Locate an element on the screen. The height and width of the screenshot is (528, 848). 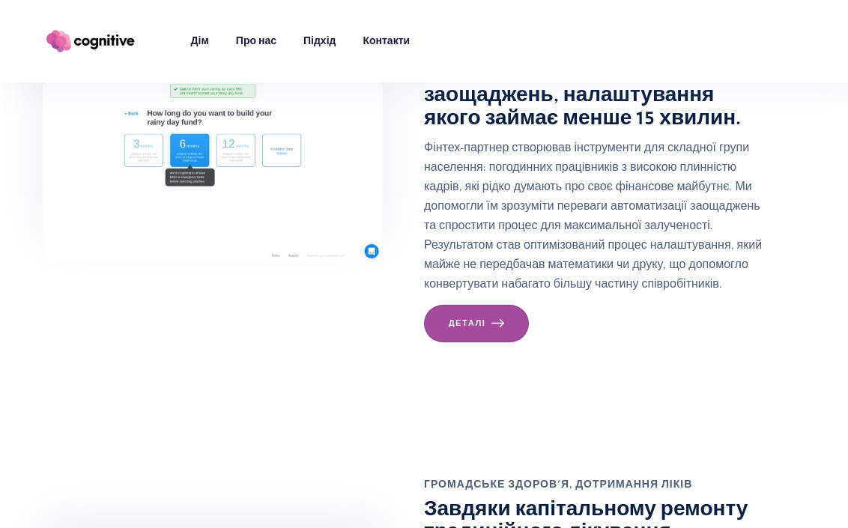
font: ГРОМАДСЬКЕ ЗДОРОВ'Я, ДОТРИМАННЯ ЛІКІВ is located at coordinates (558, 485).